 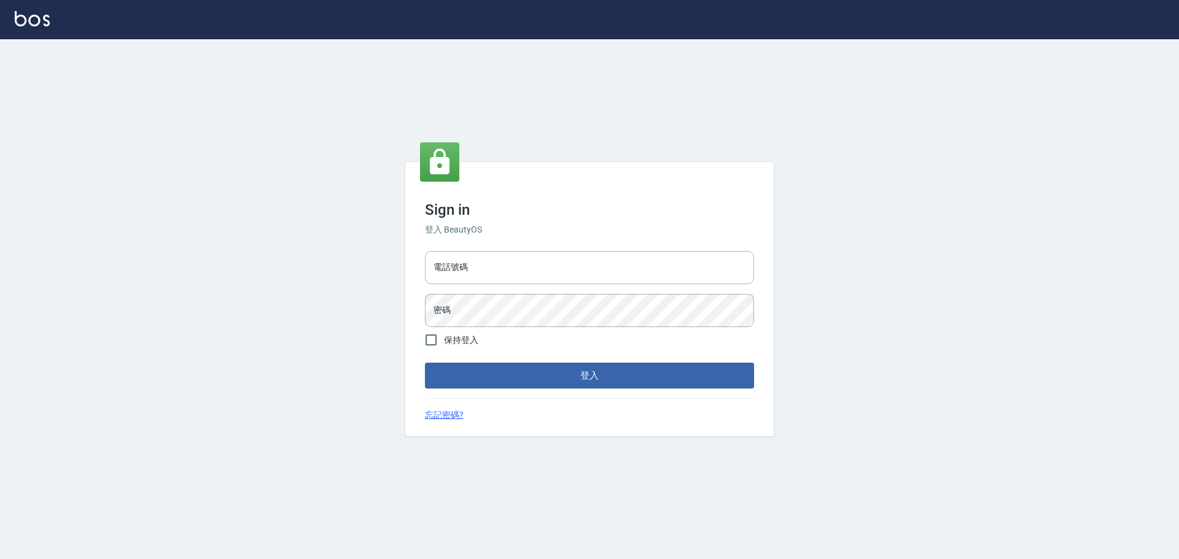 I want to click on h6: 登入 BeautyOS, so click(x=589, y=230).